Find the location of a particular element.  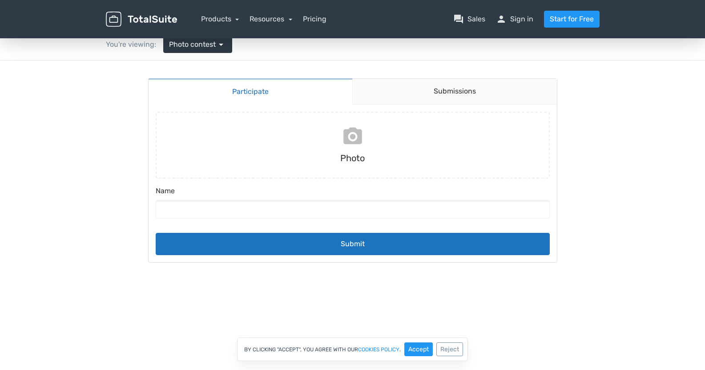

label: Name is located at coordinates (353, 132).